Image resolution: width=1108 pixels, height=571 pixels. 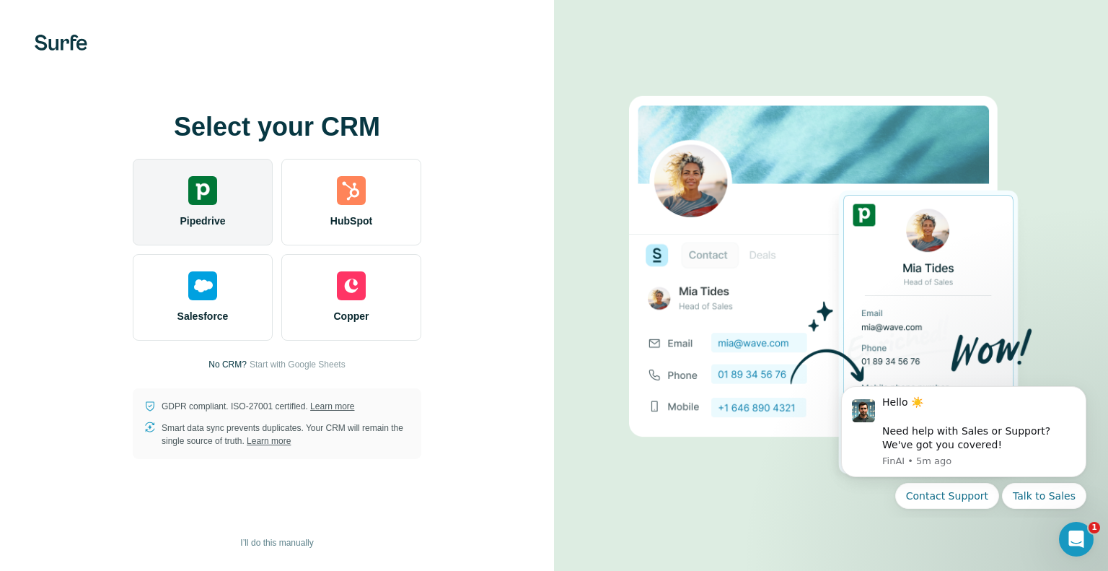 What do you see at coordinates (351, 316) in the screenshot?
I see `span: Copper` at bounding box center [351, 316].